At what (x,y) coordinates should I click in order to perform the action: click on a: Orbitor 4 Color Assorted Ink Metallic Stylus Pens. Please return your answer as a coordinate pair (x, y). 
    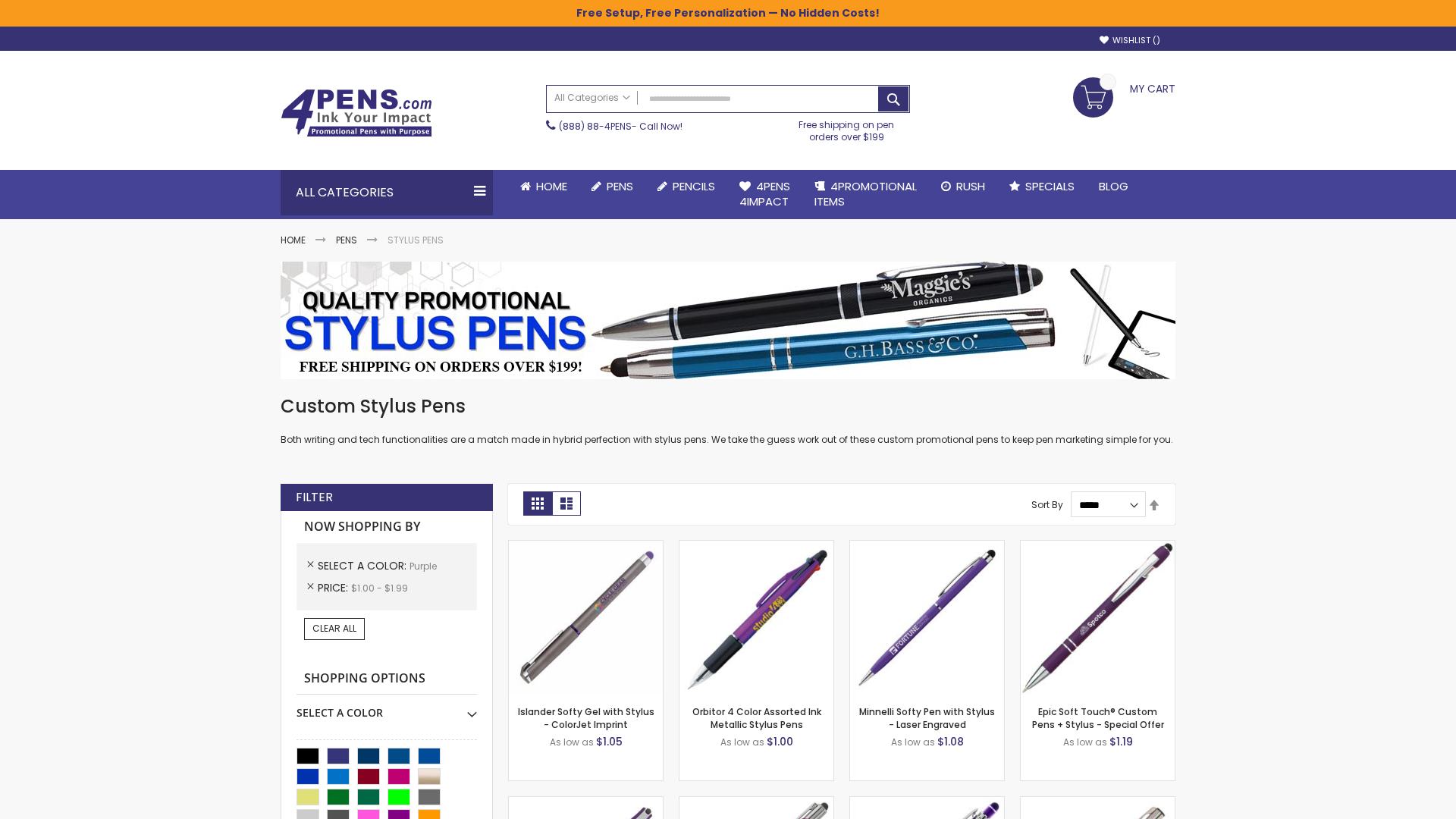
    Looking at the image, I should click on (757, 717).